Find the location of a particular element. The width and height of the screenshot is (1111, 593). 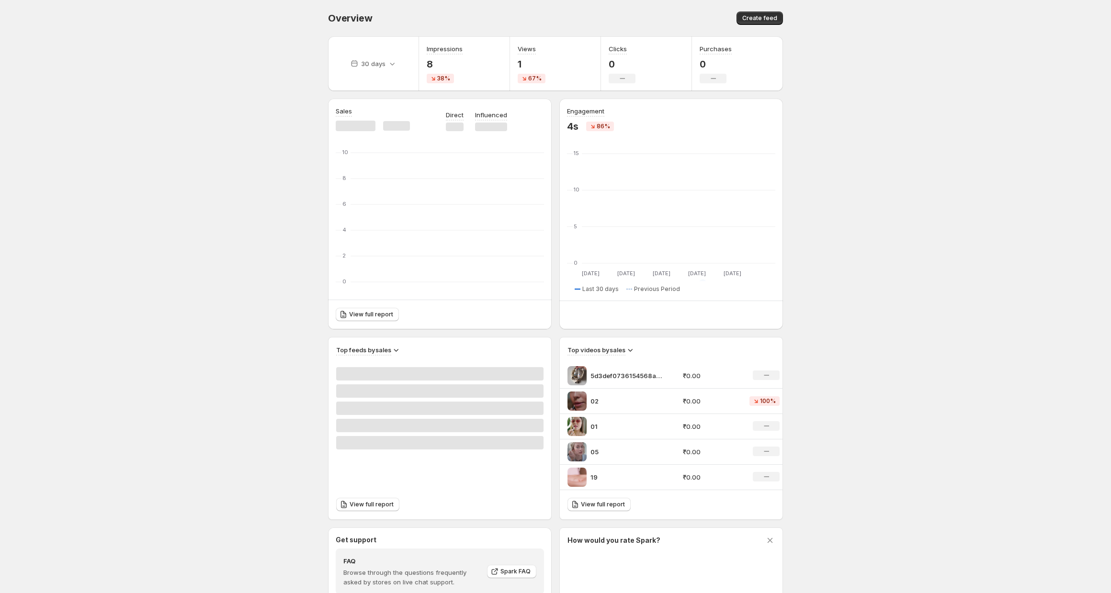

p: 01 is located at coordinates (627, 427).